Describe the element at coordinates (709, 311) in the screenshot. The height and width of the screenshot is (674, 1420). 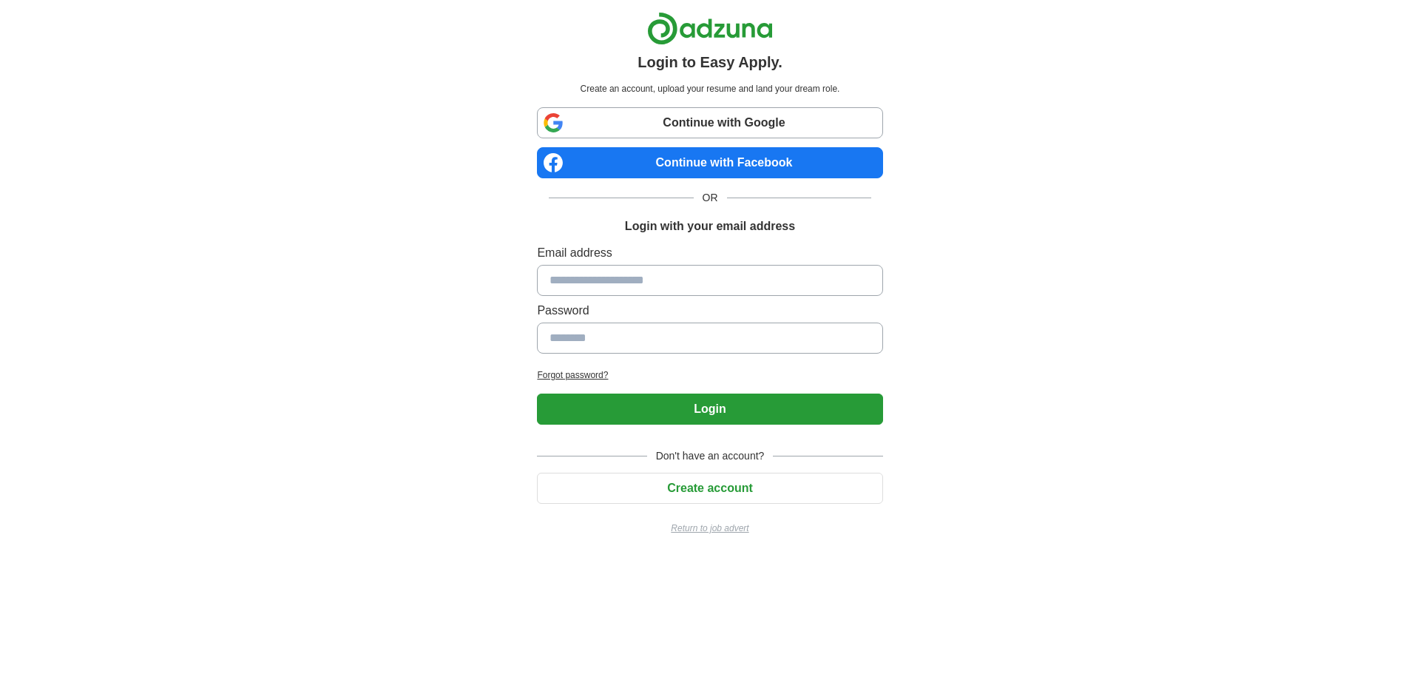
I see `label: Password` at that location.